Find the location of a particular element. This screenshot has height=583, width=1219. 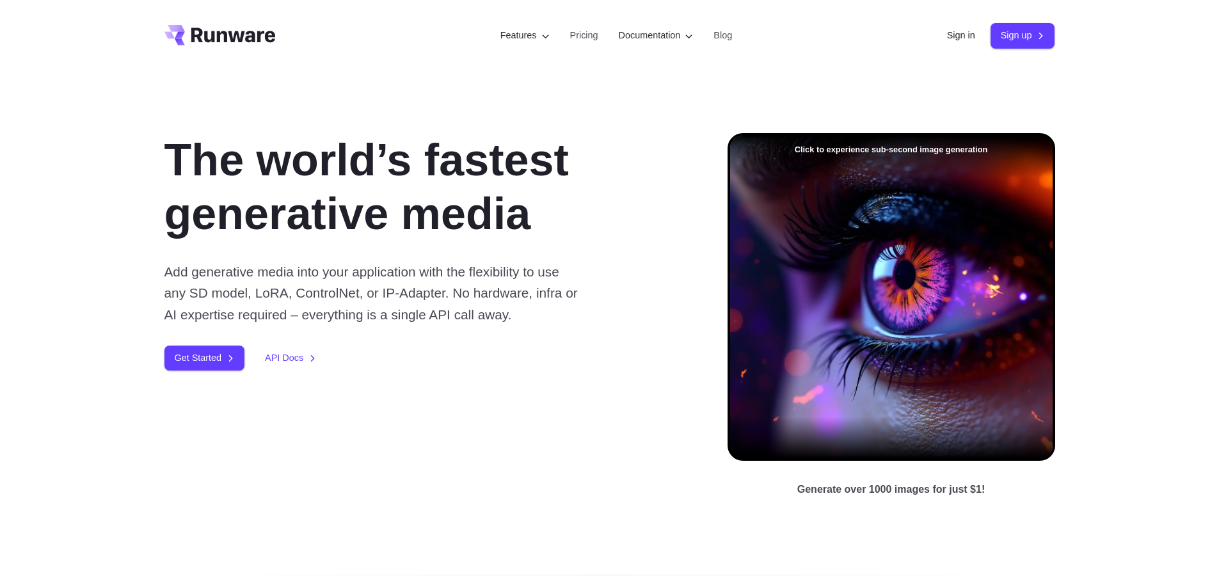

a: Sign up is located at coordinates (1022, 35).